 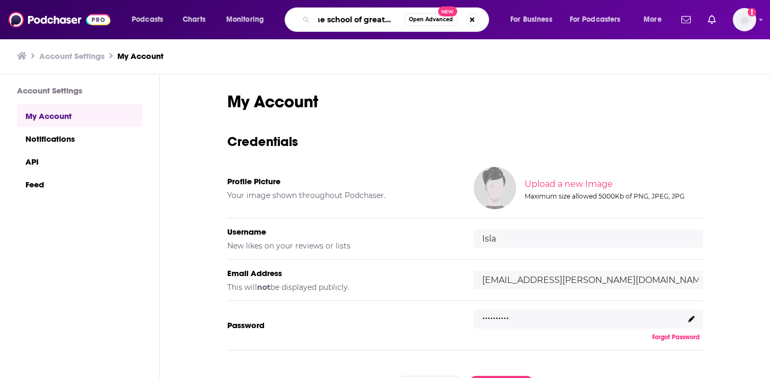 What do you see at coordinates (263, 287) in the screenshot?
I see `b: not` at bounding box center [263, 287].